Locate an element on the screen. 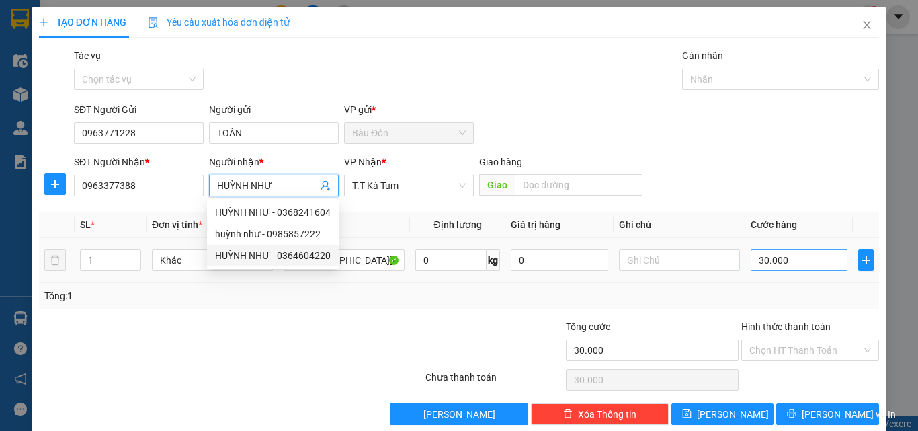 The width and height of the screenshot is (918, 431). input: VD: Bàn, Ghế is located at coordinates (344, 260).